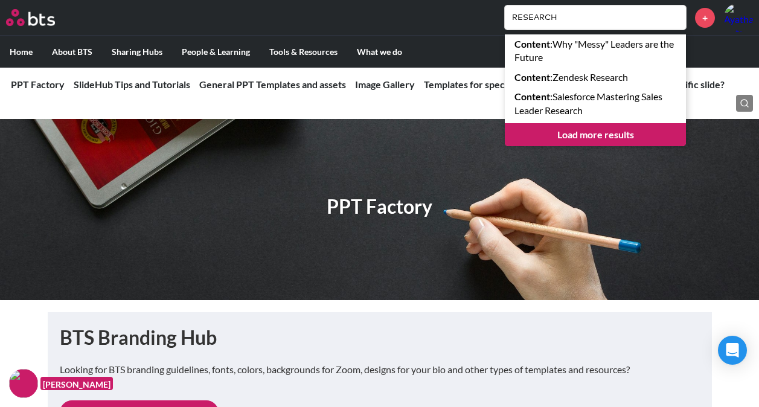 This screenshot has height=407, width=759. What do you see at coordinates (380, 337) in the screenshot?
I see `h1: BTS Branding Hub` at bounding box center [380, 337].